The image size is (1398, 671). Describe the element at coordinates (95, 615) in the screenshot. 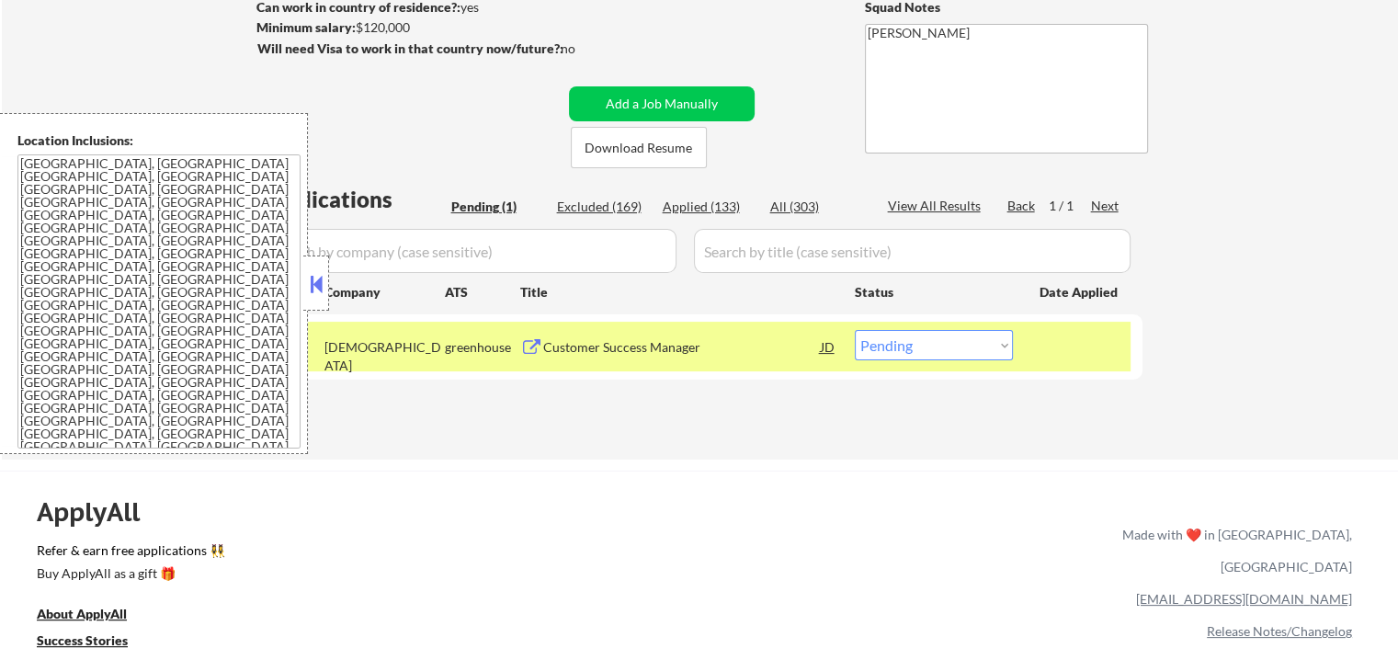

I see `a: About ApplyAll` at that location.